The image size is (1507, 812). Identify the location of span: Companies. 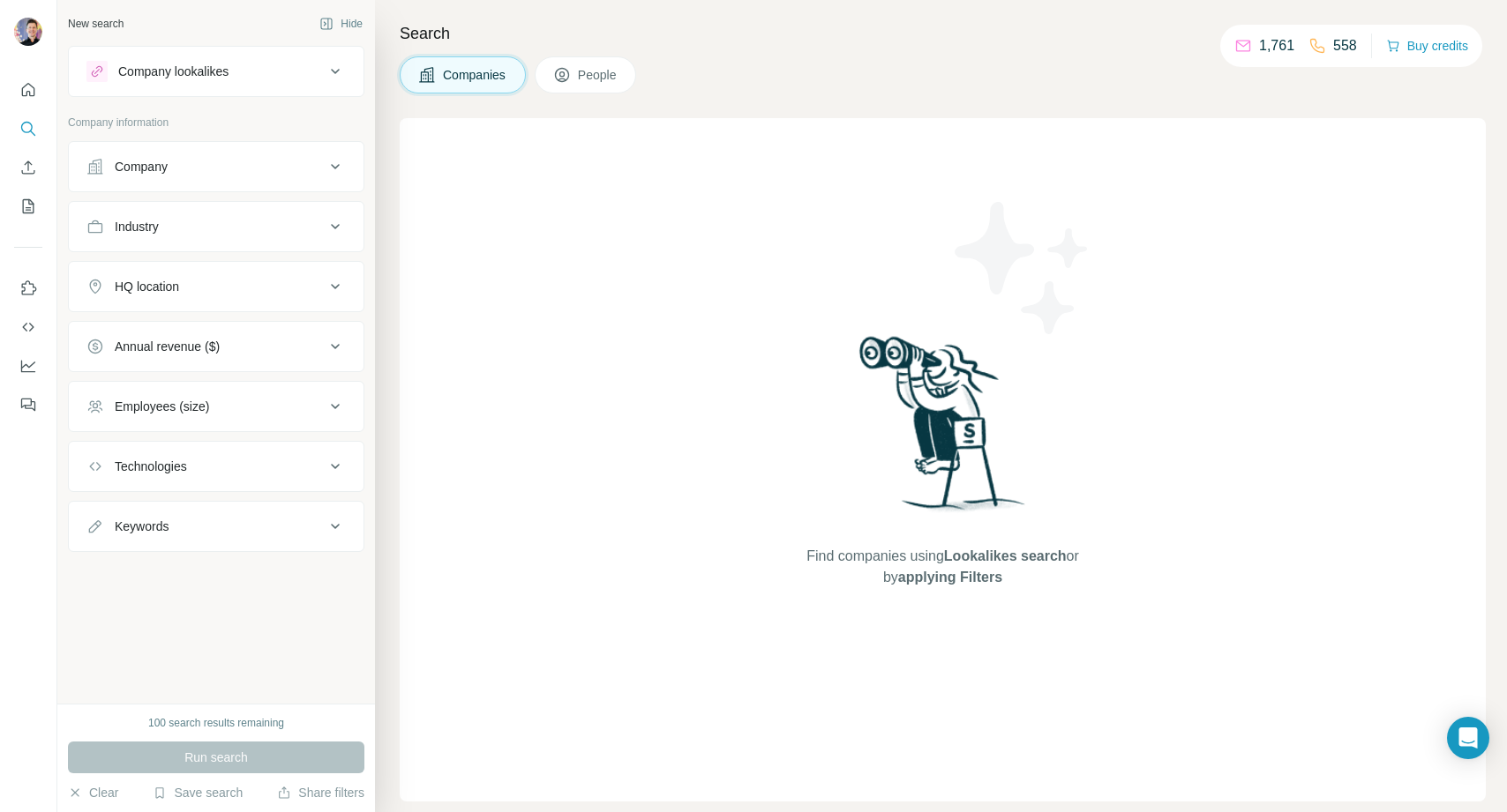
(475, 75).